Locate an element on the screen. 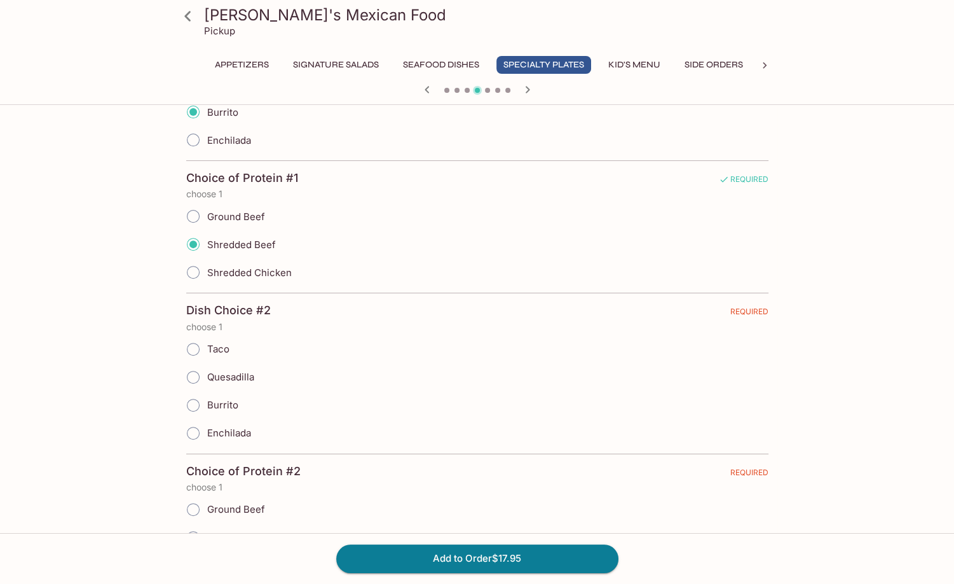  button: Kid's Menu is located at coordinates (634, 65).